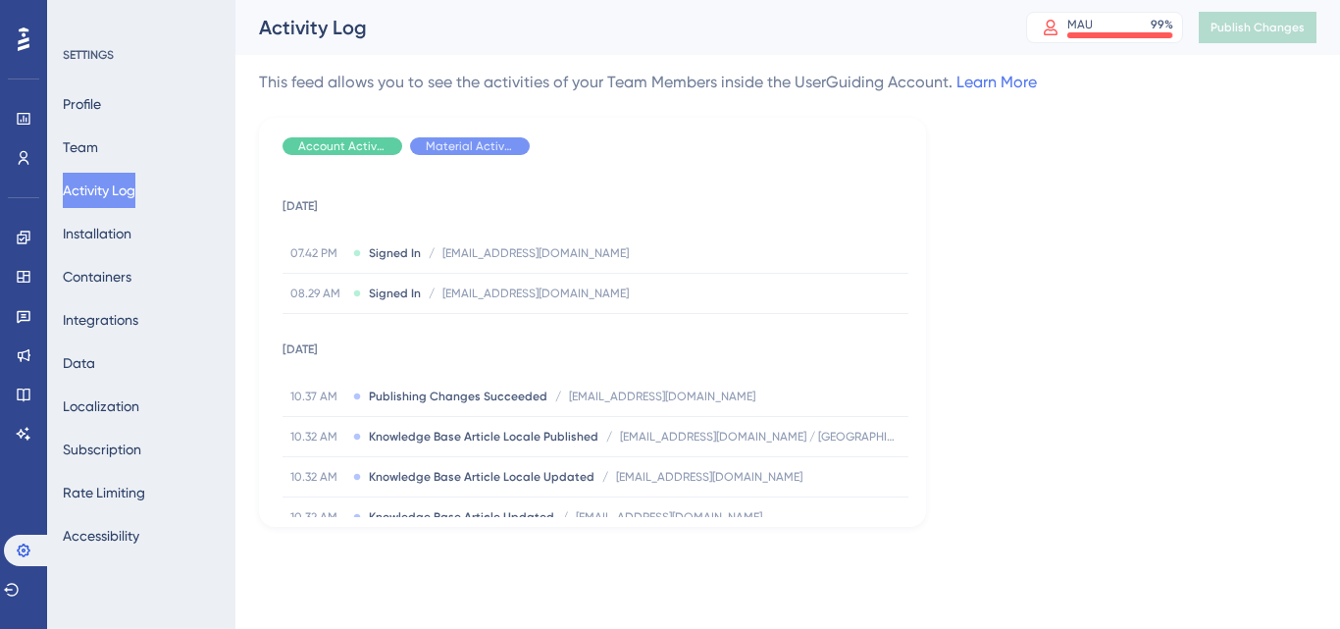 The image size is (1340, 629). What do you see at coordinates (102, 449) in the screenshot?
I see `button: Subscription` at bounding box center [102, 449].